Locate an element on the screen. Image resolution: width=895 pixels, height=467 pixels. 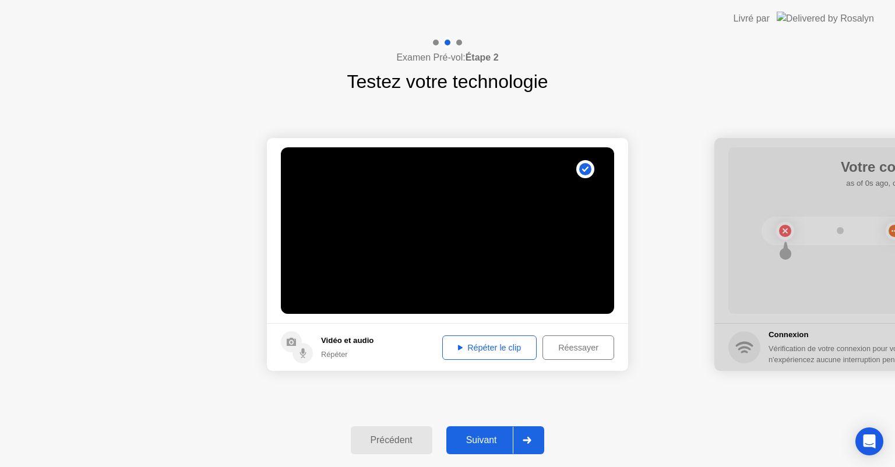
b: Étape 2 is located at coordinates (482, 57).